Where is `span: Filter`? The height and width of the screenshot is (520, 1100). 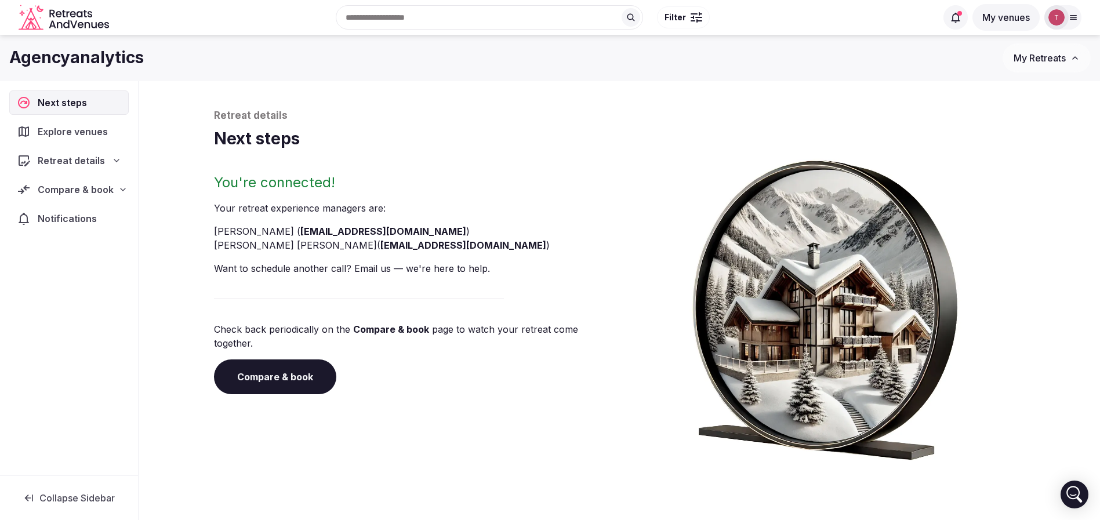 span: Filter is located at coordinates (675, 17).